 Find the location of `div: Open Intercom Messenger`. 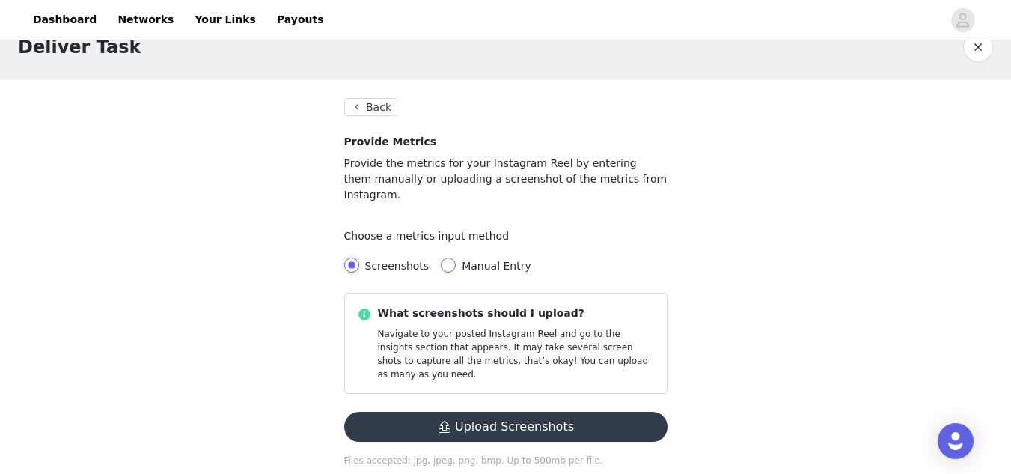

div: Open Intercom Messenger is located at coordinates (956, 441).